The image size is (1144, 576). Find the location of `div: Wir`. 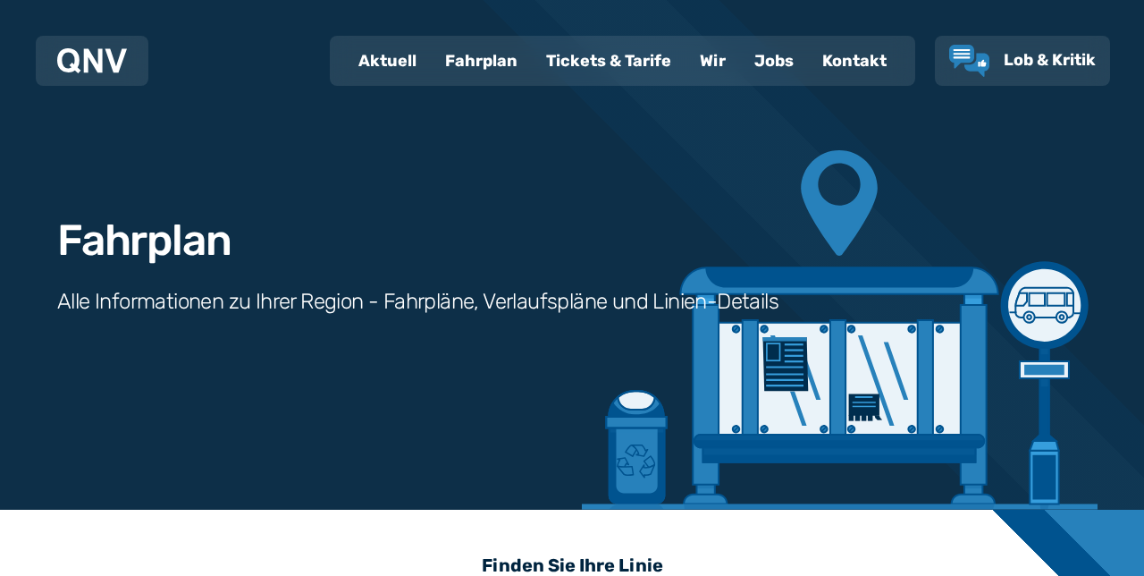

div: Wir is located at coordinates (712, 61).